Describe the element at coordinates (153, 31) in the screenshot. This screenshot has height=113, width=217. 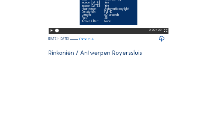
I see `div: 0: 00` at that location.